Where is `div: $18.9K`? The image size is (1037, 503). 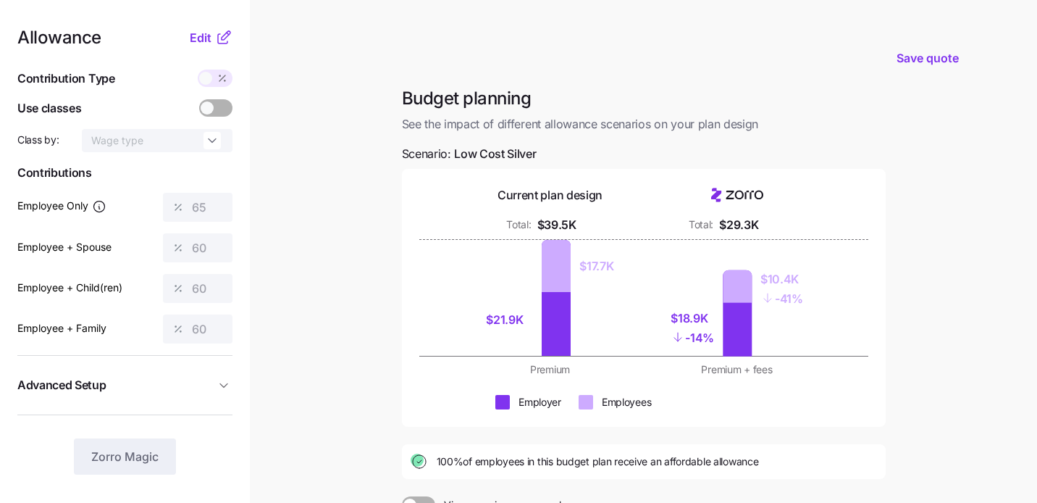
div: $18.9K is located at coordinates (692, 318).